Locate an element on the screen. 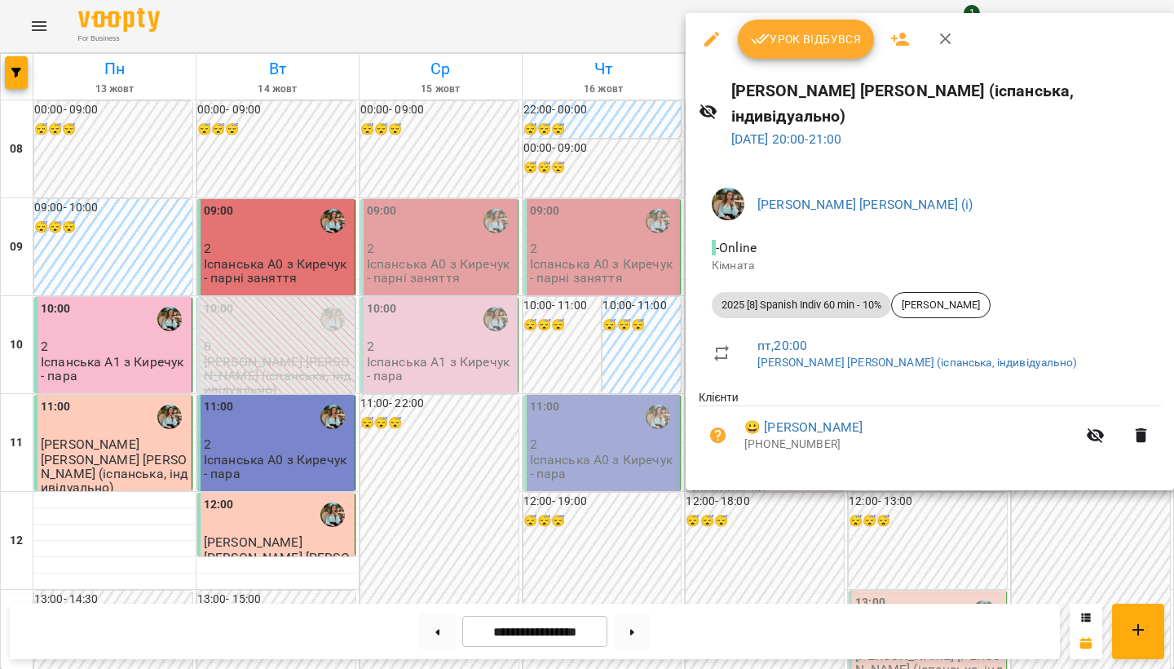  button: Урок відбувся is located at coordinates (807, 39).